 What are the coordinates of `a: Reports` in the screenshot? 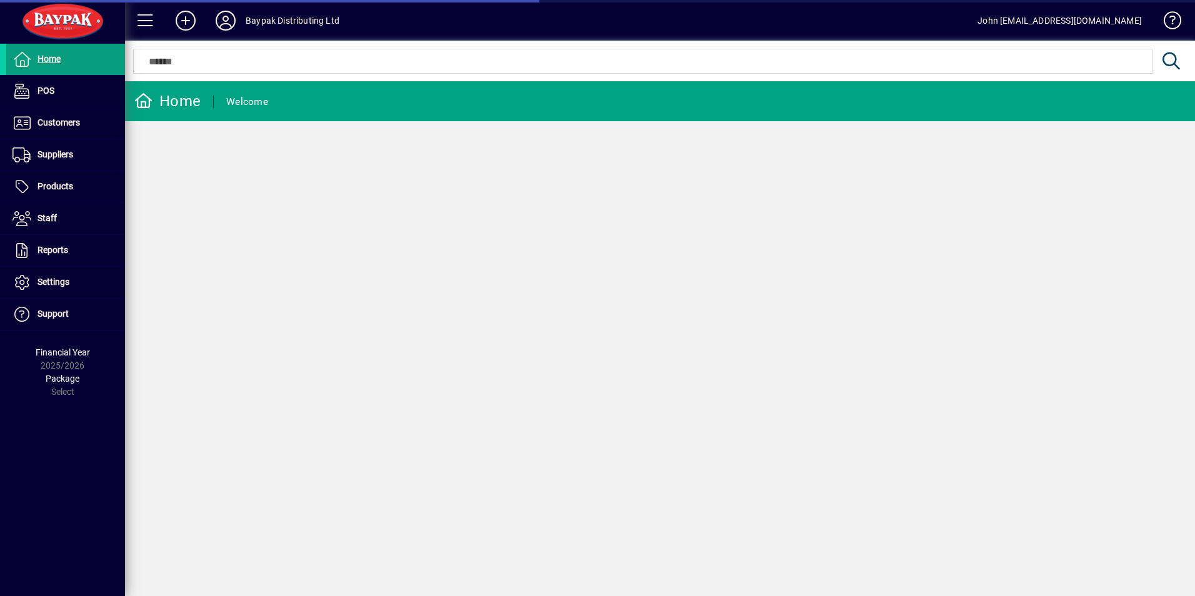 It's located at (66, 251).